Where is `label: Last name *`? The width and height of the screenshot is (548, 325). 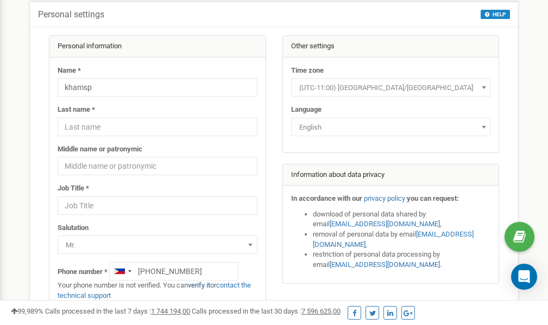
label: Last name * is located at coordinates (76, 110).